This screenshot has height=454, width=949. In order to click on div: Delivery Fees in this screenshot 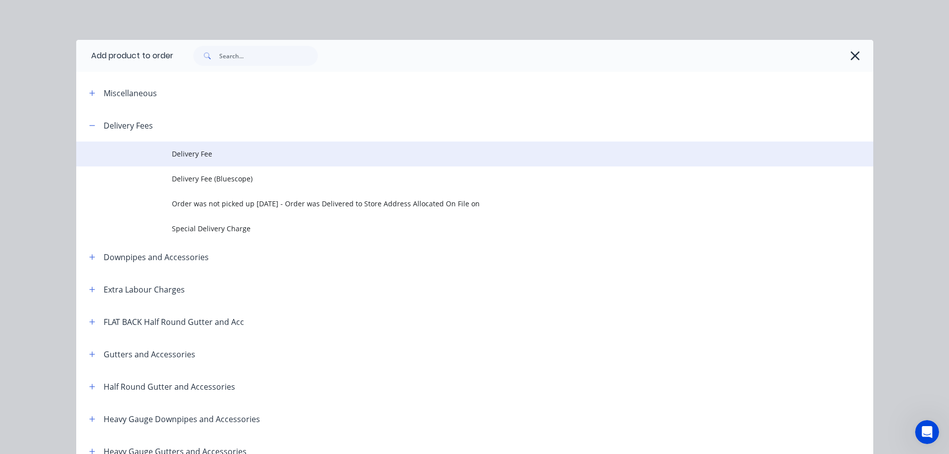, I will do `click(128, 126)`.